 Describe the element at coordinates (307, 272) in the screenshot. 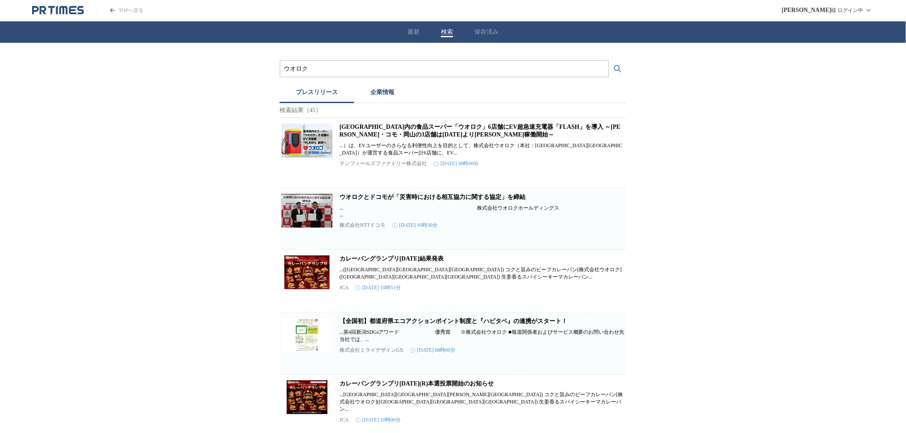

I see `img: カレーパングランプリ２０２５結果発表` at that location.